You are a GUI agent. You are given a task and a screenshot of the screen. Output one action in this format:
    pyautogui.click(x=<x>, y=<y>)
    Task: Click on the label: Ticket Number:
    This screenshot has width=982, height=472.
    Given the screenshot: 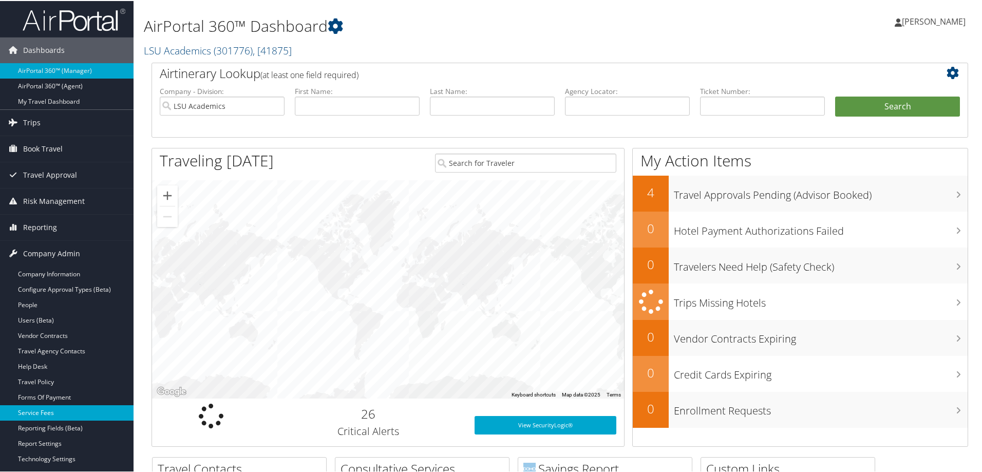 What is the action you would take?
    pyautogui.click(x=762, y=90)
    